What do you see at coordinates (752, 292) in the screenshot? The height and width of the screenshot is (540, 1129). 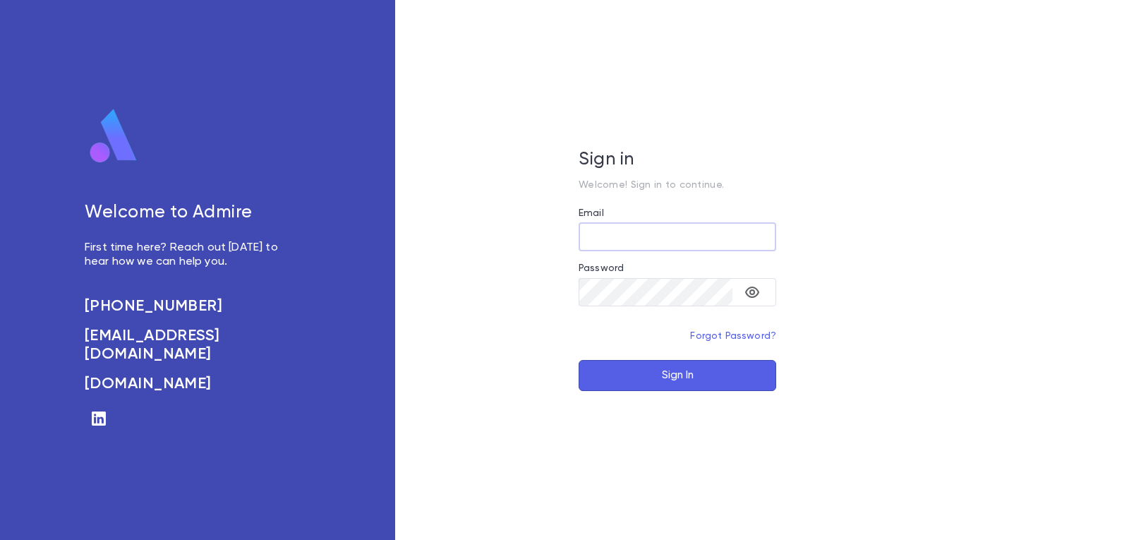 I see `button: toggle password visibility` at bounding box center [752, 292].